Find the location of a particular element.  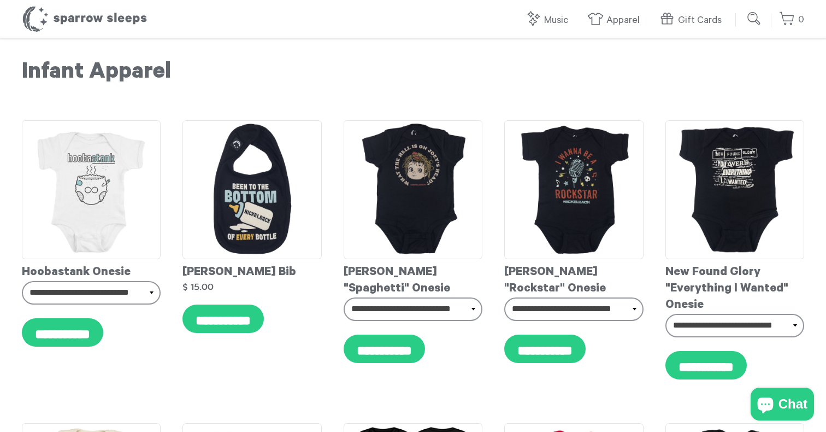

a: Apparel is located at coordinates (616, 20).